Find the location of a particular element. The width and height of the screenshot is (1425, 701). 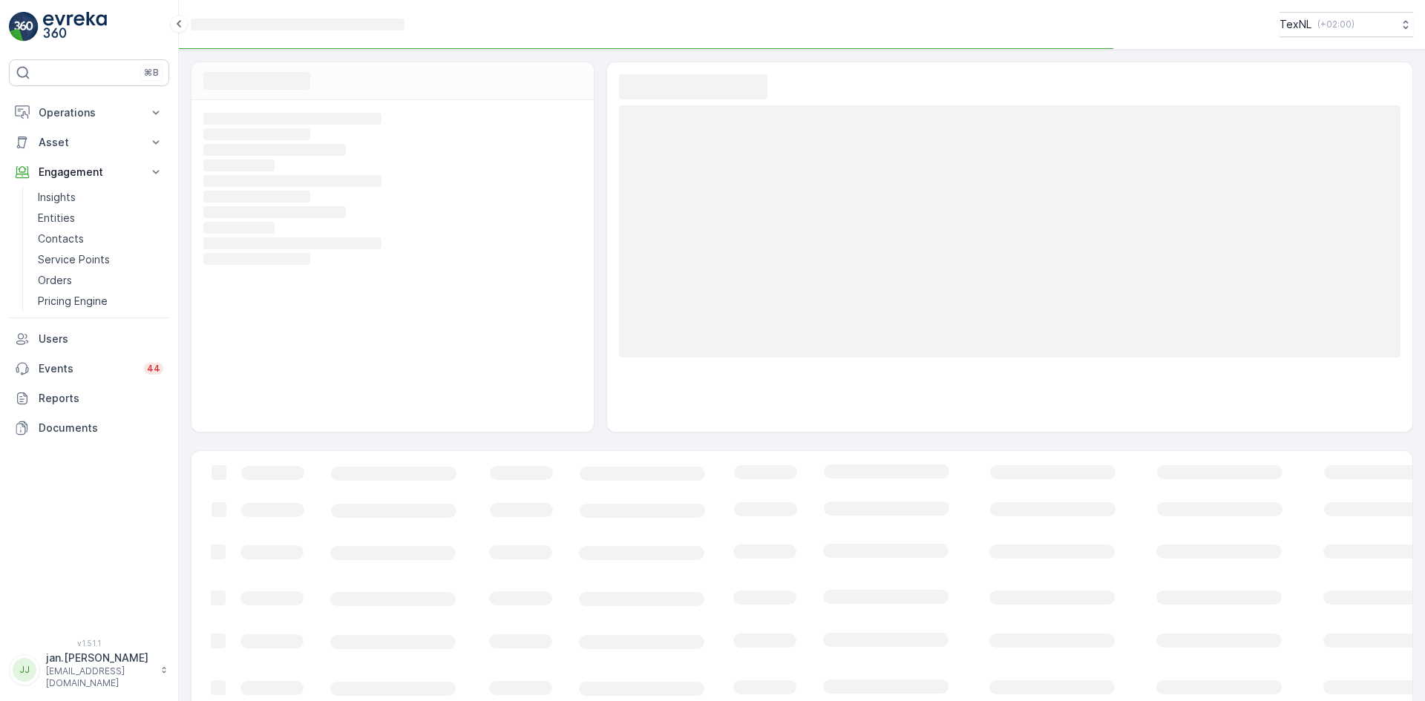

p: Orders is located at coordinates (55, 281).